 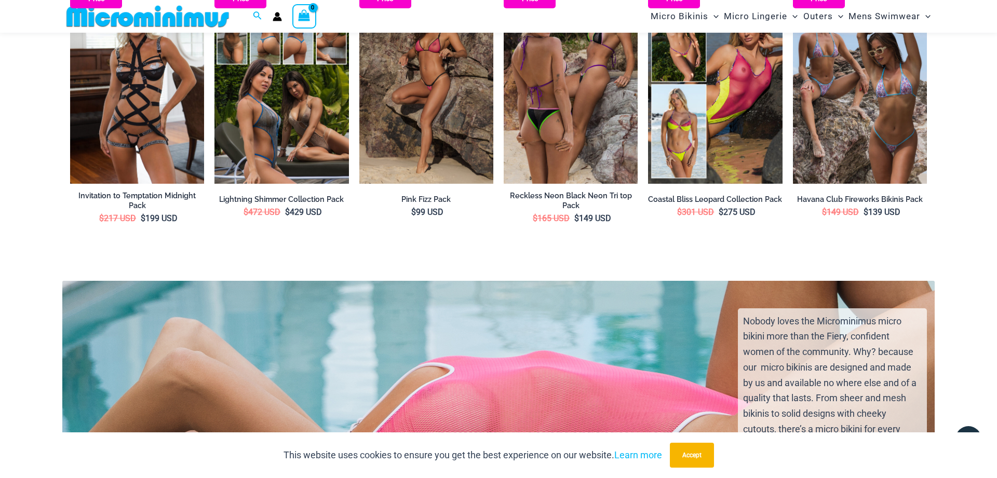 I want to click on bdi: 99 USD, so click(x=428, y=212).